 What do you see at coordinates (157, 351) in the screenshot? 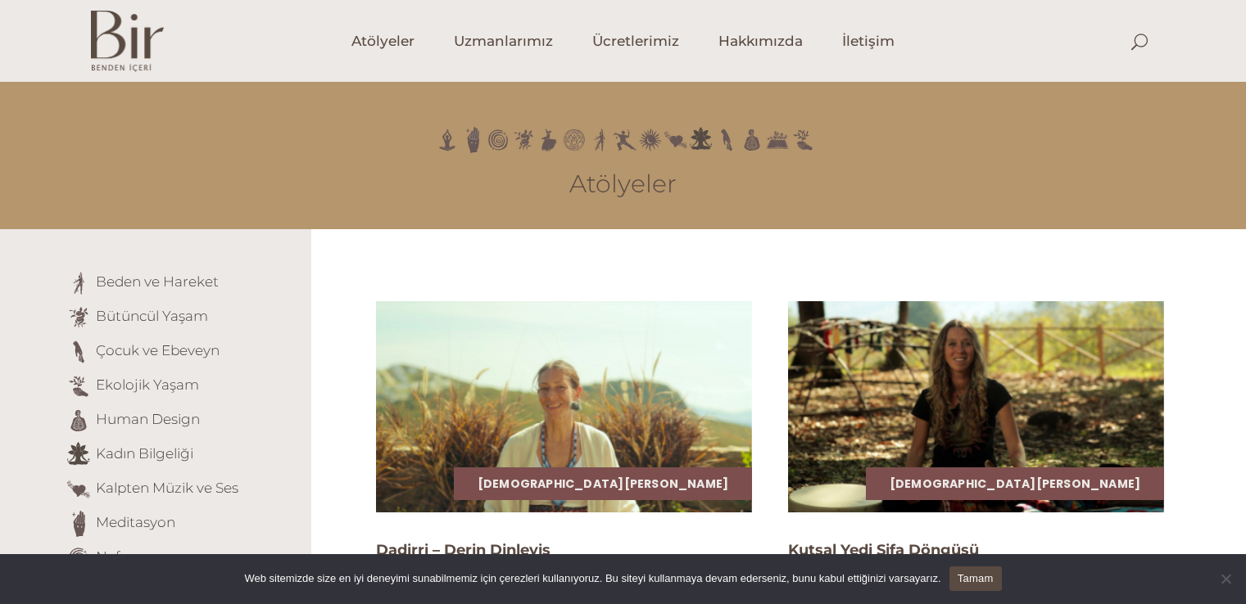
I see `a: Çocuk ve Ebeveyn` at bounding box center [157, 351].